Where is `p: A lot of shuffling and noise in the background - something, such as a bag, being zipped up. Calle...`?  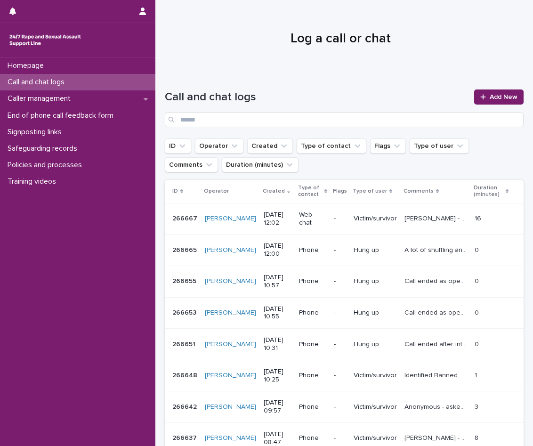 p: A lot of shuffling and noise in the background - something, such as a bag, being zipped up. Calle... is located at coordinates (436, 249).